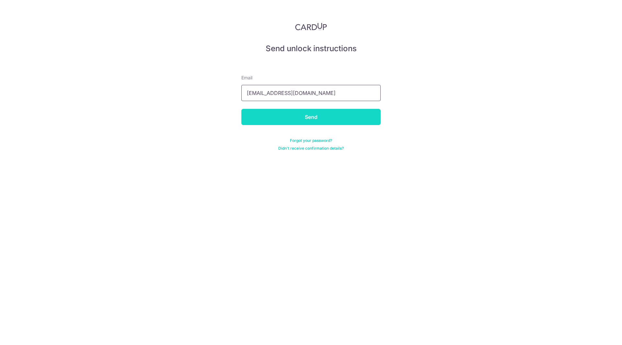  What do you see at coordinates (311, 148) in the screenshot?
I see `a: Didn't receive confirmation details?` at bounding box center [311, 148].